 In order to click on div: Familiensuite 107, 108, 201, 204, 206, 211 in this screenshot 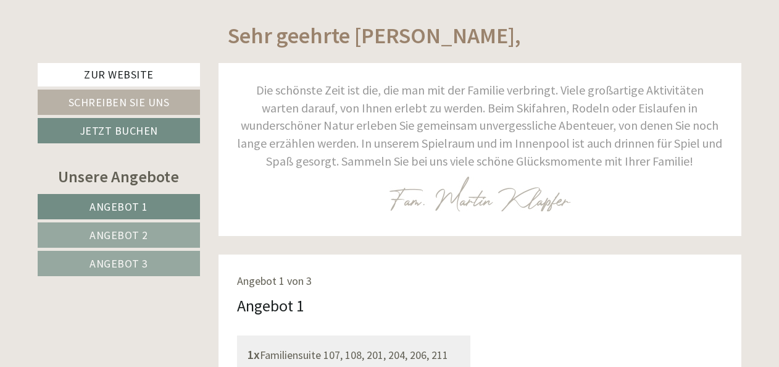, I will do `click(354, 354)`.